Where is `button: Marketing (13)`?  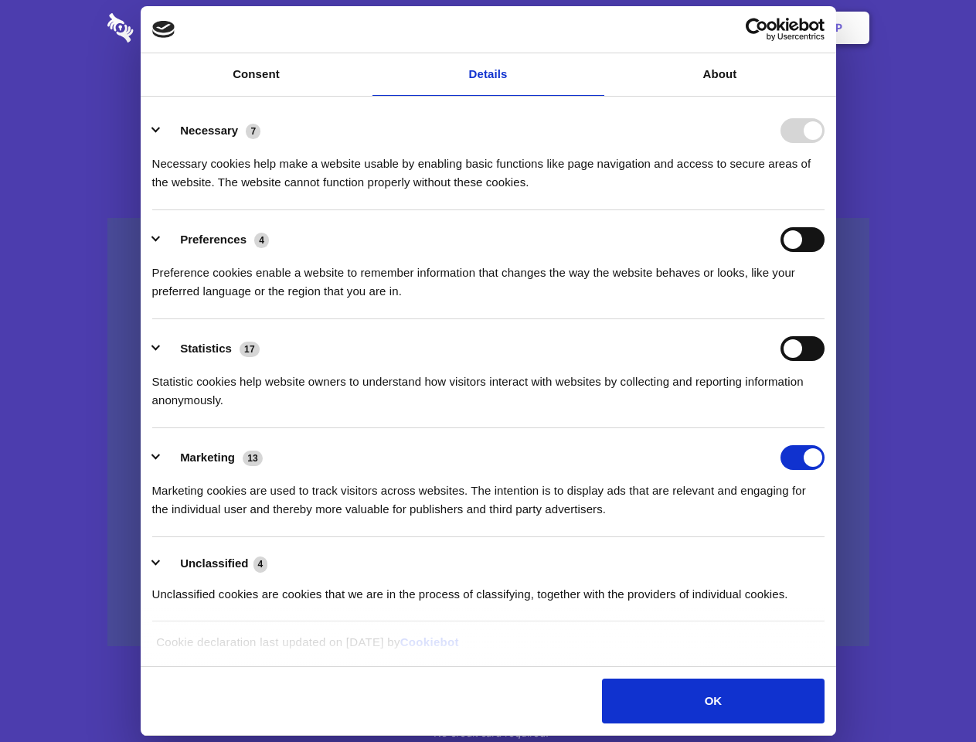
button: Marketing (13) is located at coordinates (212, 457).